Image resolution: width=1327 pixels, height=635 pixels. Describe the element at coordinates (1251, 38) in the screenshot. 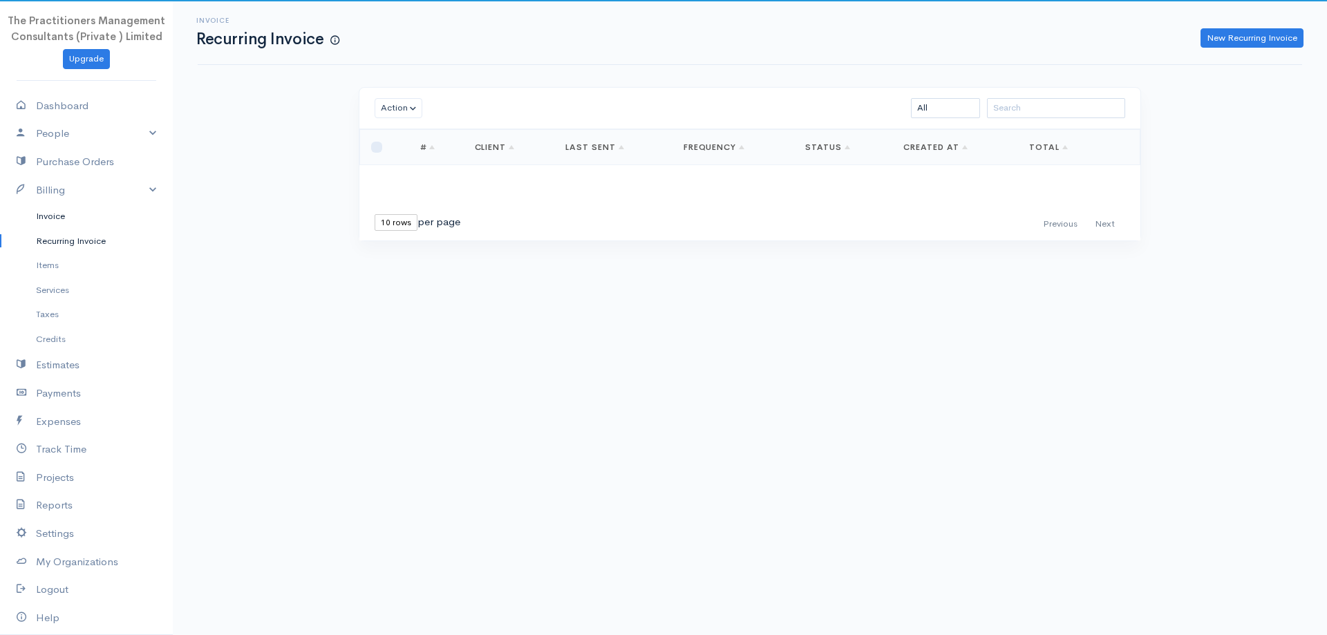

I see `a: New Recurring Invoice` at that location.